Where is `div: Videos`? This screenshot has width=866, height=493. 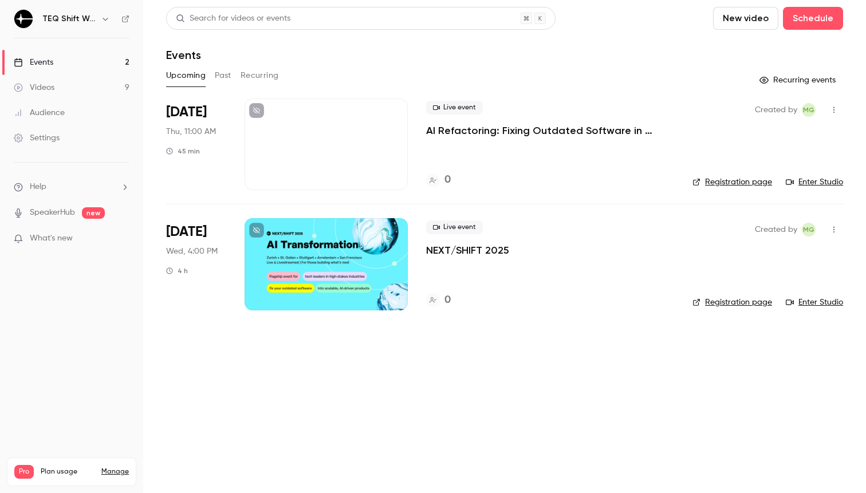 div: Videos is located at coordinates (34, 88).